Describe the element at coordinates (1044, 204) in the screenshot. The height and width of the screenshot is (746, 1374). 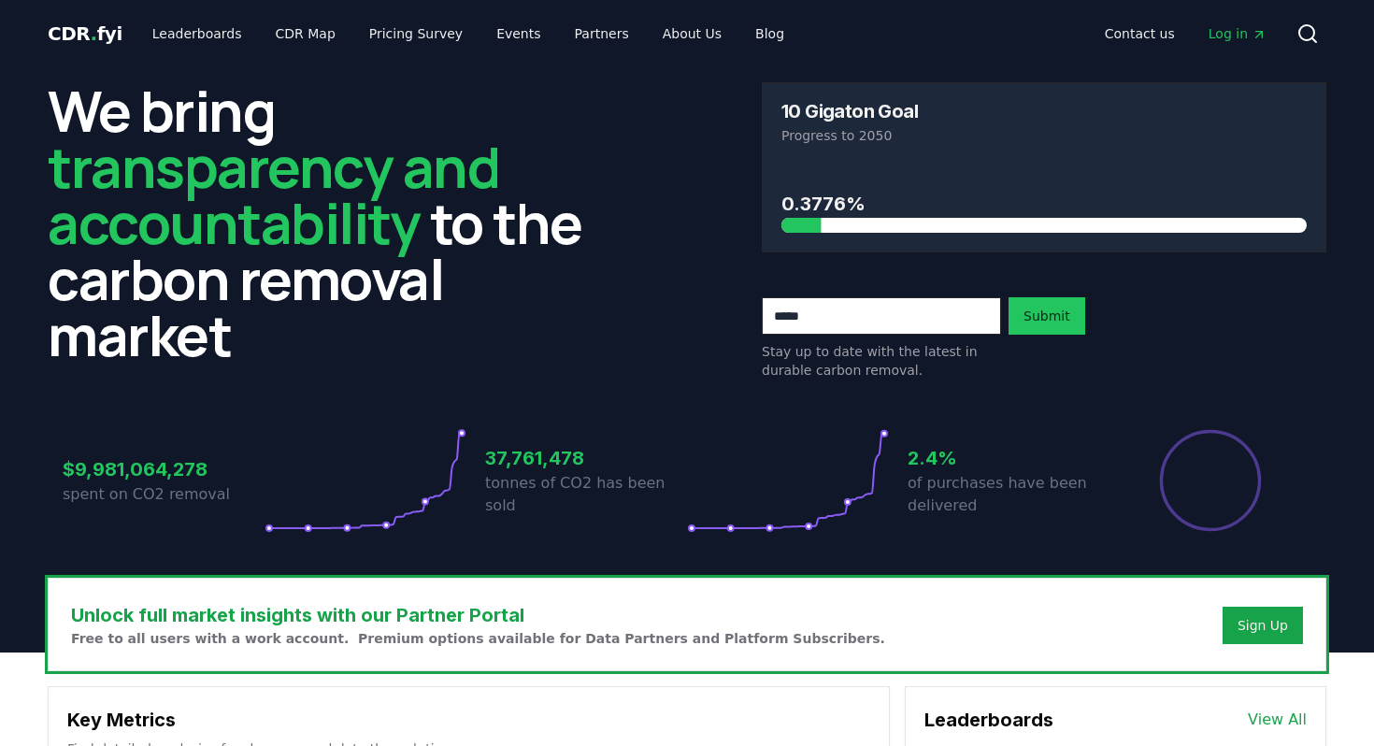
I see `h3: 0.3776%` at that location.